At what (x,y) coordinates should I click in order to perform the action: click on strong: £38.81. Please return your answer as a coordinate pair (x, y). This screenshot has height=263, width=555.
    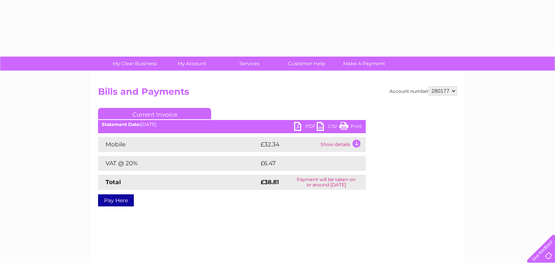
    Looking at the image, I should click on (270, 182).